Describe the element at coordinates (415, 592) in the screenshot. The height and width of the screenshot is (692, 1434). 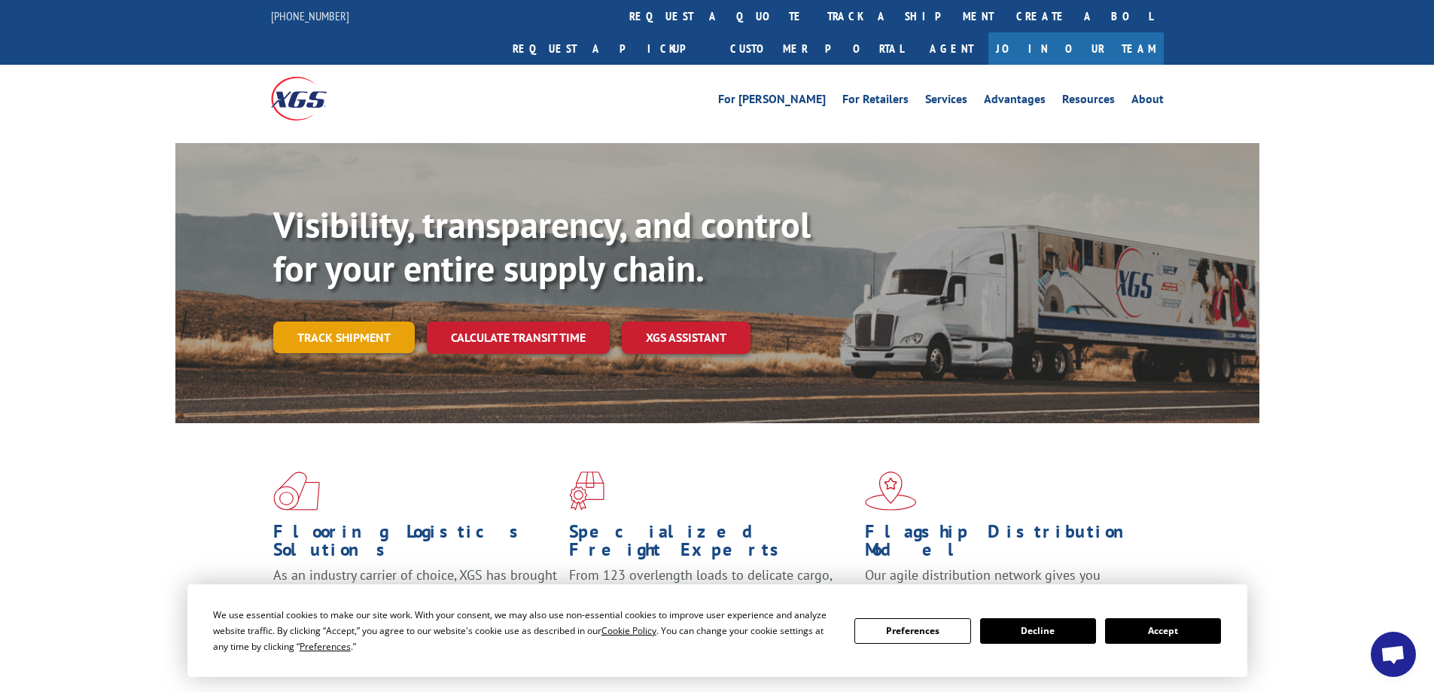
I see `span: As an industry carrier of choice, XGS has brought innovation and dedication to flooring logistics...` at that location.